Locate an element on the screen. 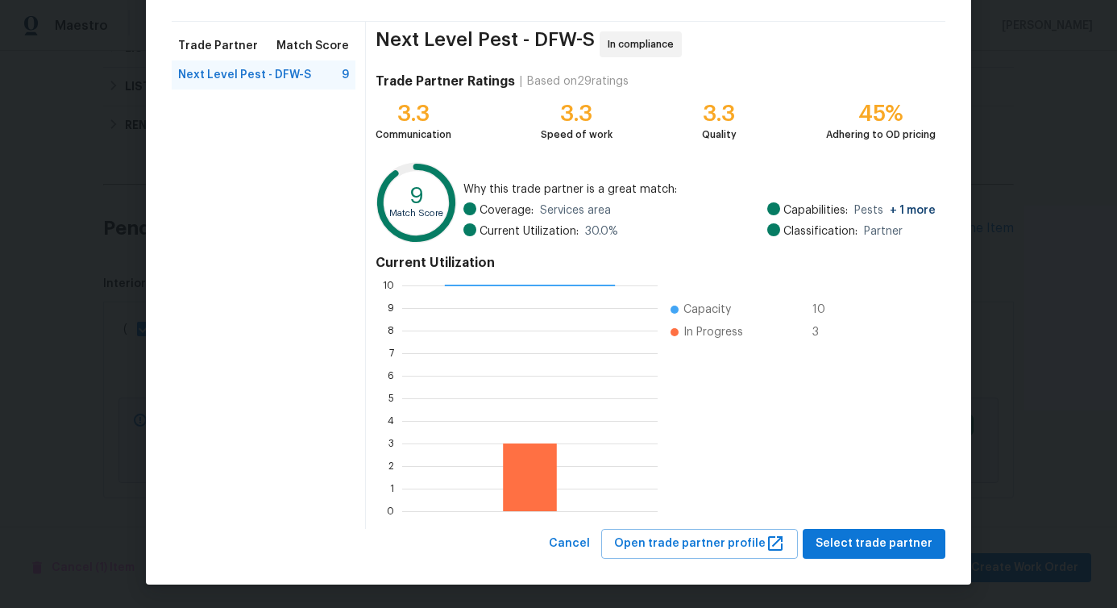 The width and height of the screenshot is (1117, 608). div: Quality is located at coordinates (719, 135).